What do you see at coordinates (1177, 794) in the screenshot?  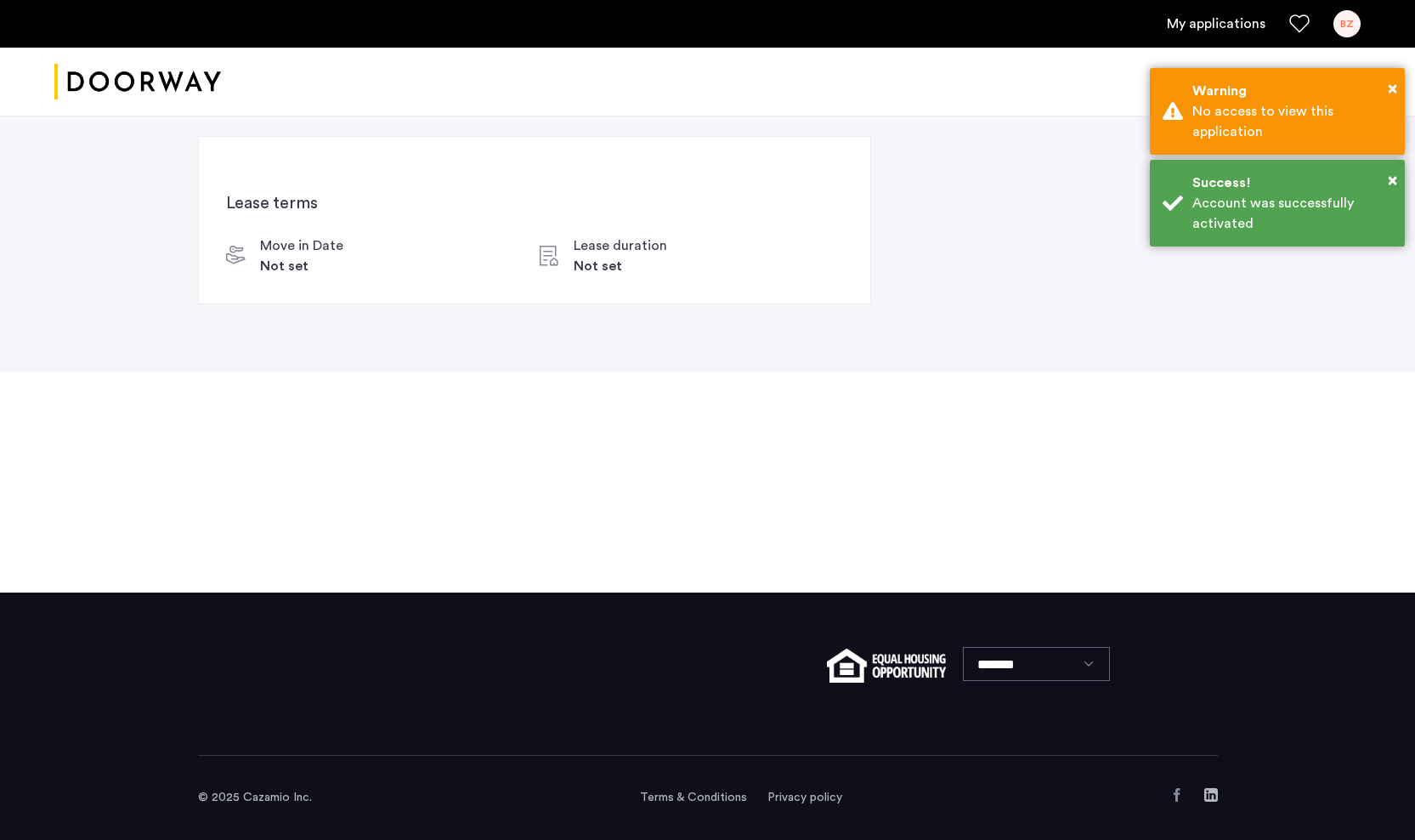 I see `a: Facebook` at bounding box center [1177, 794].